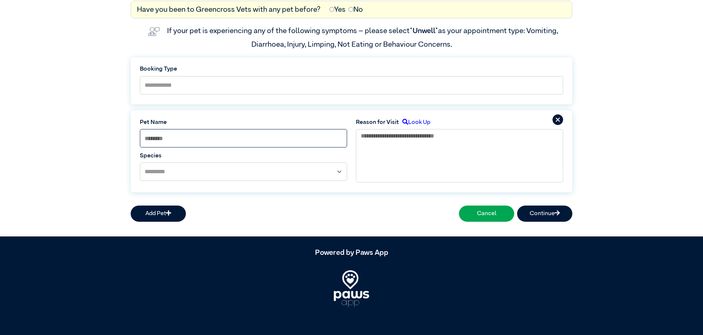 The height and width of the screenshot is (335, 703). I want to click on span: “Unwell”, so click(424, 31).